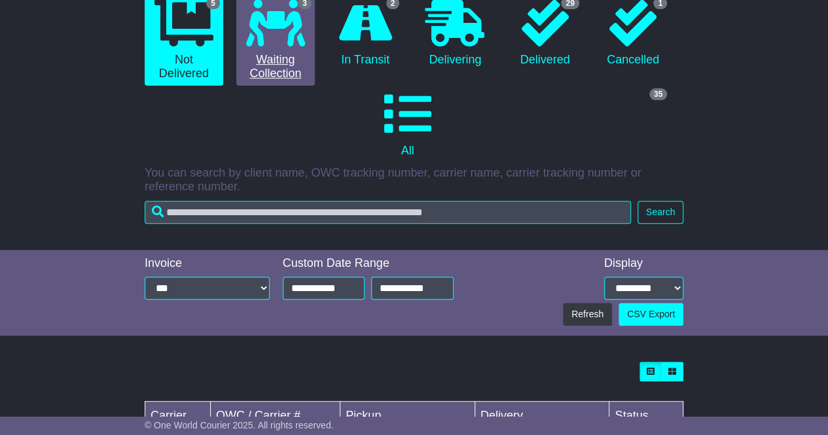 The height and width of the screenshot is (435, 828). What do you see at coordinates (658, 94) in the screenshot?
I see `span: 35` at bounding box center [658, 94].